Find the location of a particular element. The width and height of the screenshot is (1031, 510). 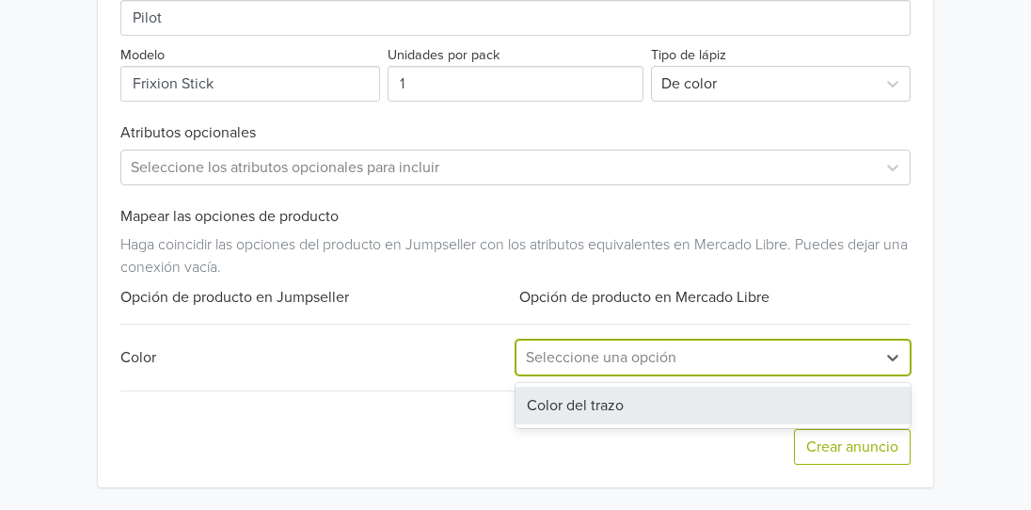

div: Color del trazo is located at coordinates (713, 405).